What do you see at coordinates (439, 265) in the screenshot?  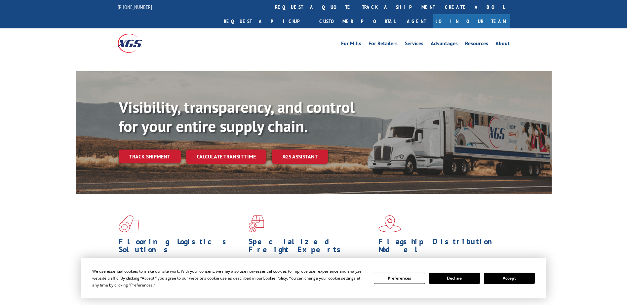 I see `span: Our agile distribution network gives you nationwide inventory management on demand.` at bounding box center [439, 265].